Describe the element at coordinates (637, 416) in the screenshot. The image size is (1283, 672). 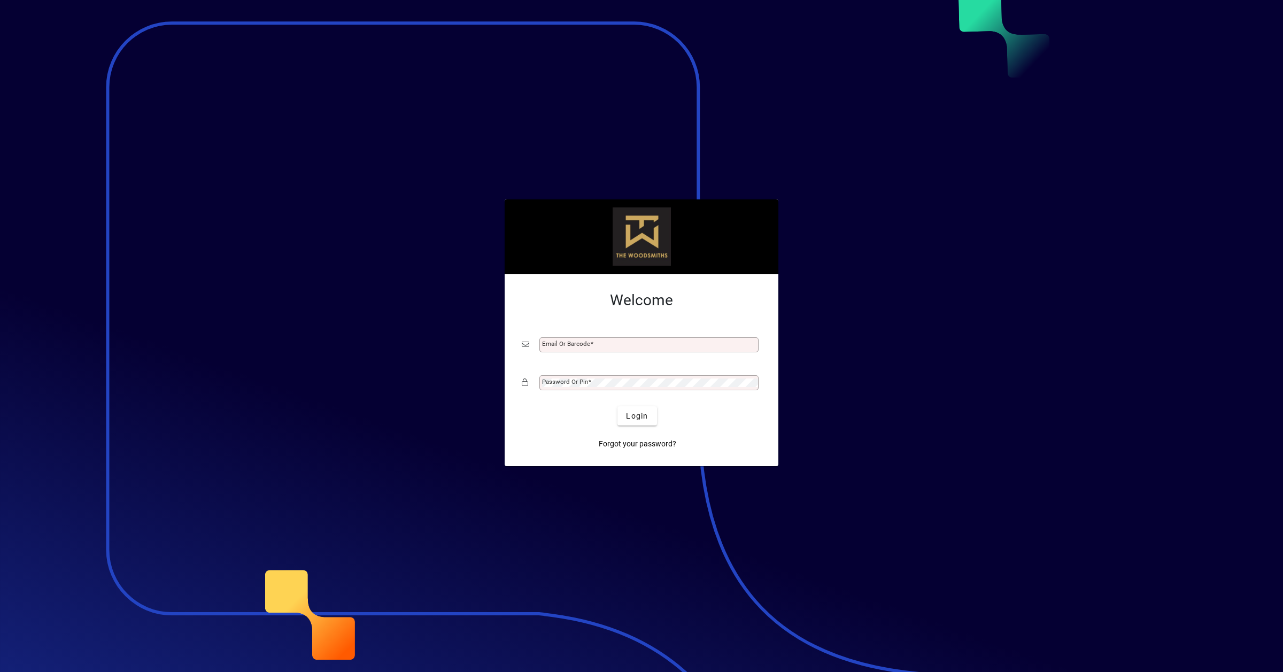
I see `button: Login` at that location.